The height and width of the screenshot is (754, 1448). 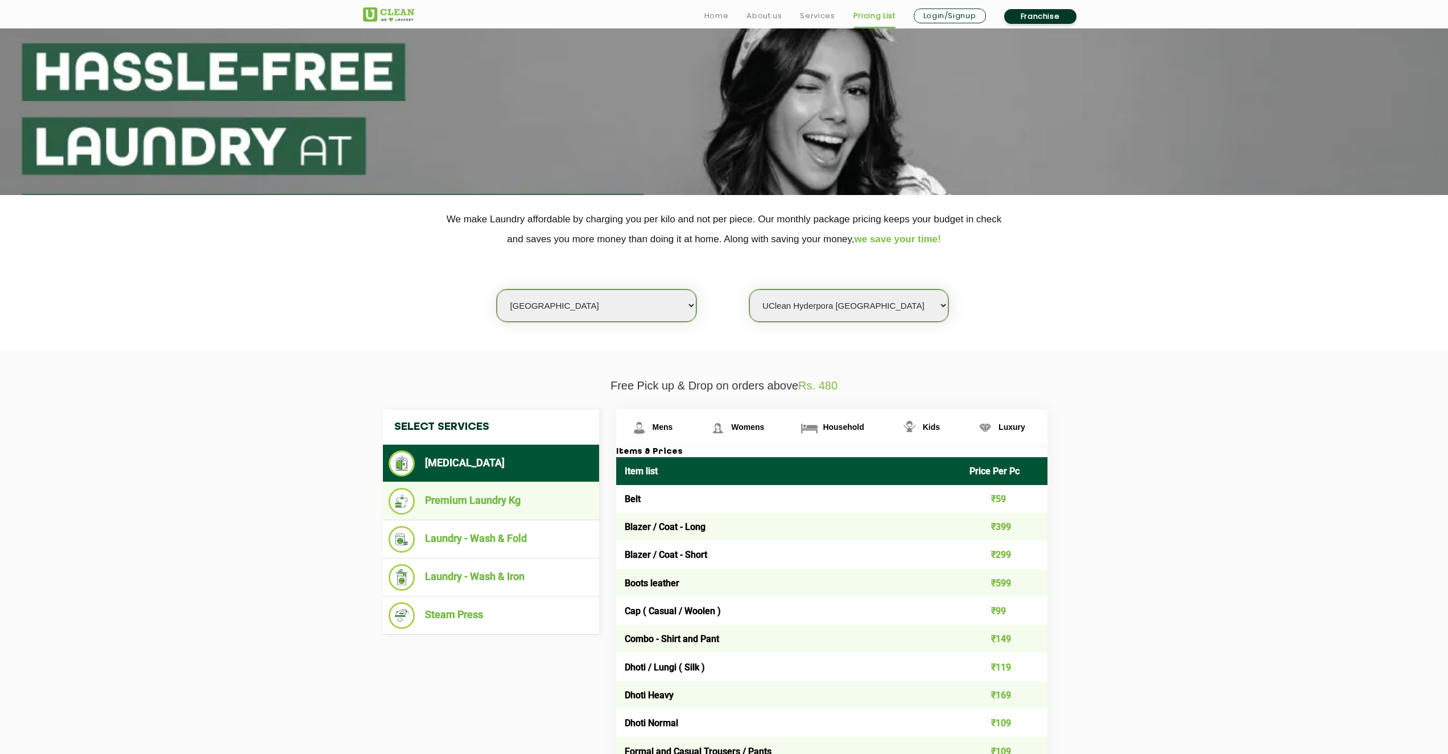 I want to click on img: Laundry - Wash & Fold, so click(x=402, y=539).